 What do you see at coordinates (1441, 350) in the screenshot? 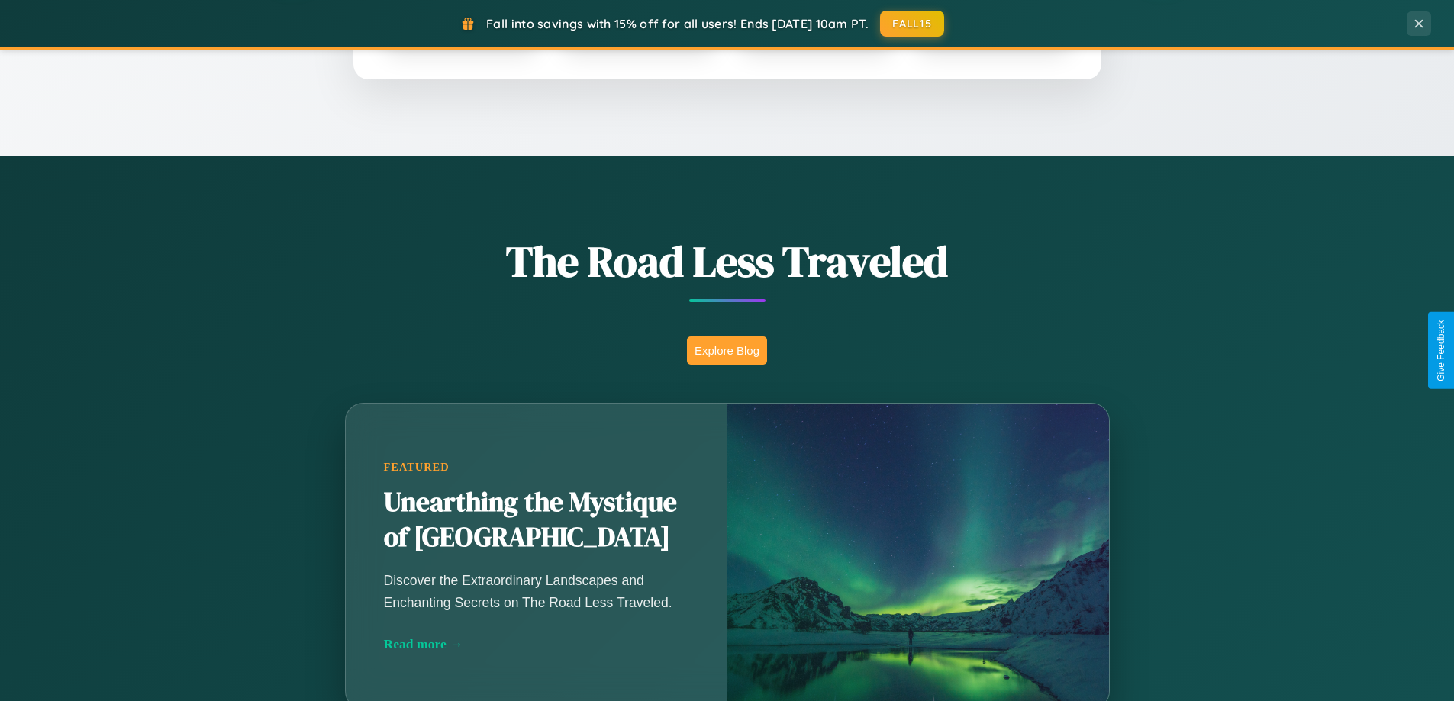
I see `div: Give Feedback` at bounding box center [1441, 350].